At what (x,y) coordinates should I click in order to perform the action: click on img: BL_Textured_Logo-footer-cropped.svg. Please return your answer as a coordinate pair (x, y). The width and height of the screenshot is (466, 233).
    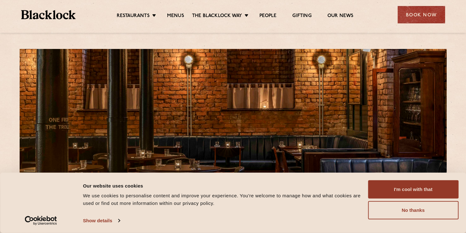
    Looking at the image, I should click on (48, 15).